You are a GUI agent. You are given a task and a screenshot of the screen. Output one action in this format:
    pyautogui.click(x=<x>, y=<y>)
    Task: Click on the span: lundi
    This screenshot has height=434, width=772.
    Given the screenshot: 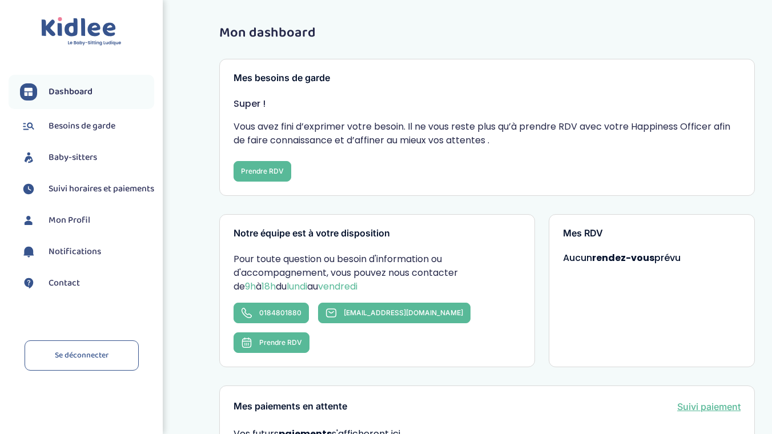 What is the action you would take?
    pyautogui.click(x=297, y=286)
    